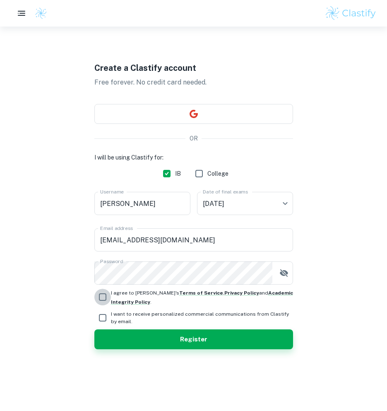 This screenshot has height=411, width=387. I want to click on strong: Privacy Policy, so click(242, 293).